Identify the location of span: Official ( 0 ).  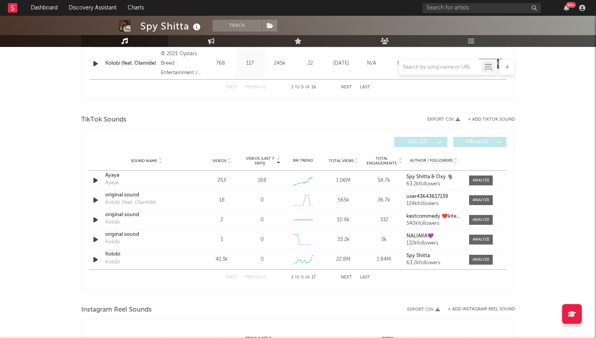
(477, 142).